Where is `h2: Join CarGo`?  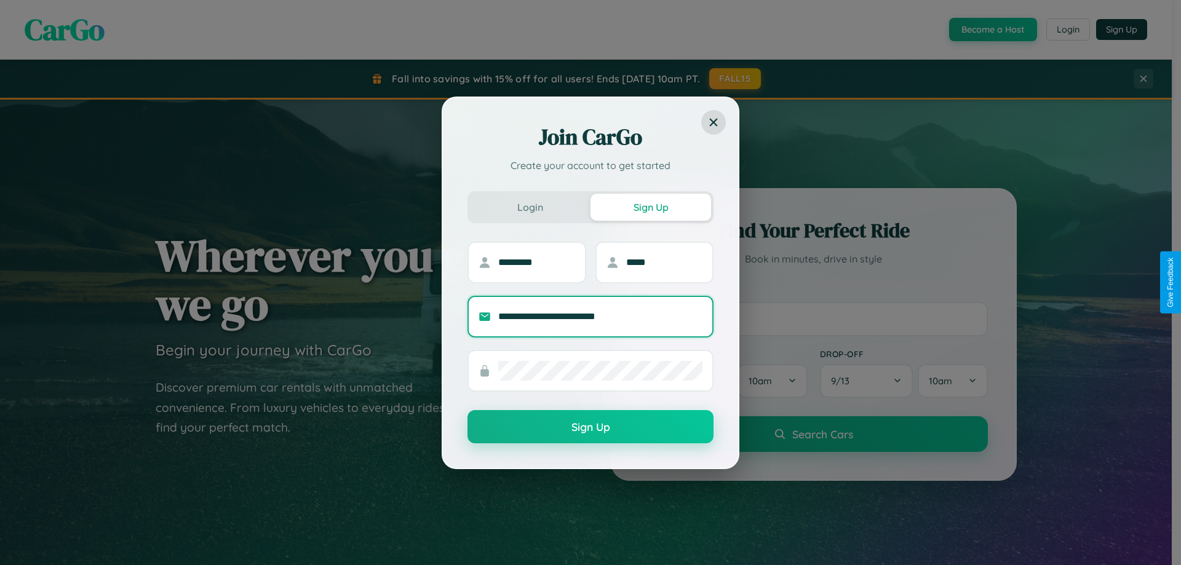 h2: Join CarGo is located at coordinates (590, 137).